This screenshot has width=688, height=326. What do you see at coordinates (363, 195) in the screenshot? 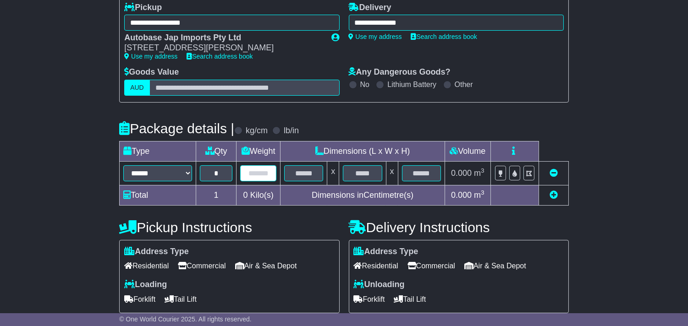
I see `td: Dimensions in Centimetre(s)` at bounding box center [363, 195].